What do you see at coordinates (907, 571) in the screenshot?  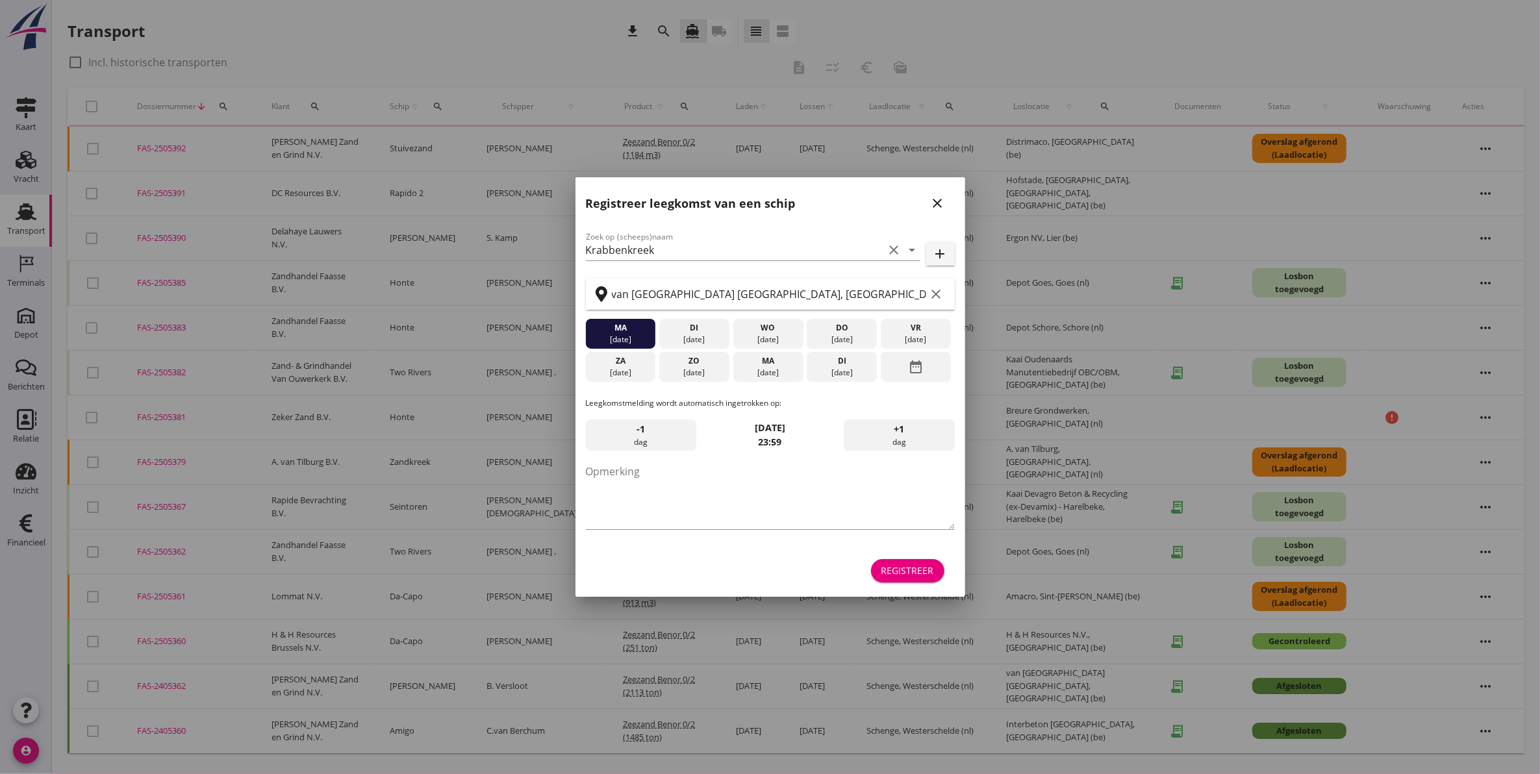 I see `button: Registreer` at bounding box center [907, 571].